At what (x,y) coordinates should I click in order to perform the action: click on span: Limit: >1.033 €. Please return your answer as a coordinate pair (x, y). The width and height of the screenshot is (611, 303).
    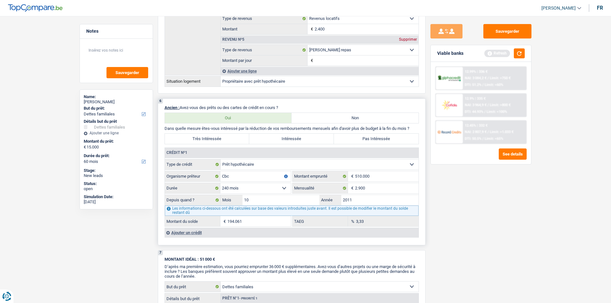
    Looking at the image, I should click on (502, 132).